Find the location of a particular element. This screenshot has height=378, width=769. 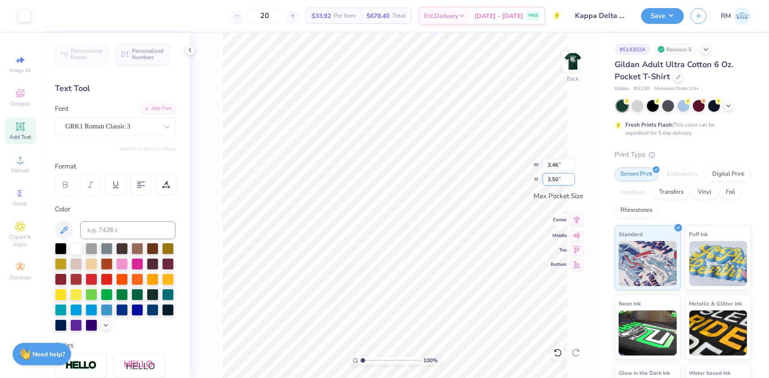

div: # 514302A is located at coordinates (633, 49).